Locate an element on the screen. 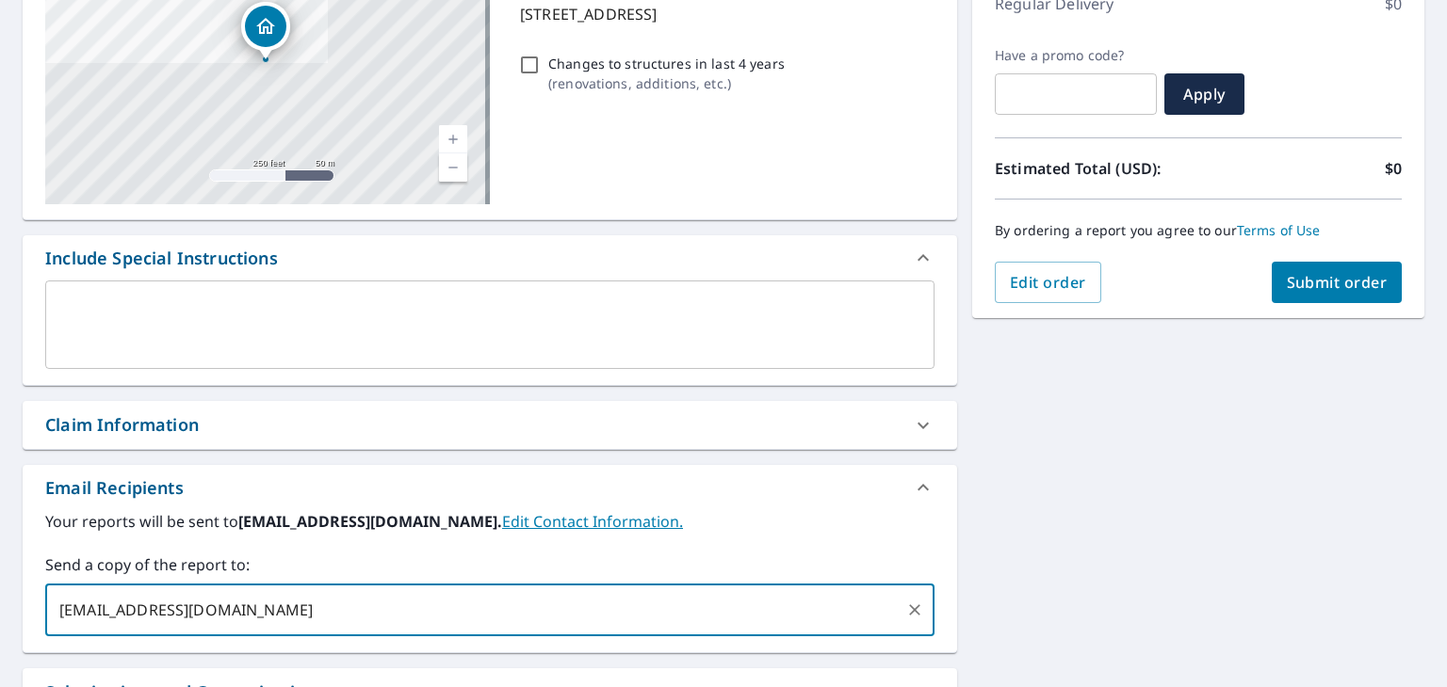 The image size is (1447, 687). a: Current Level 17, Zoom Out is located at coordinates (453, 168).